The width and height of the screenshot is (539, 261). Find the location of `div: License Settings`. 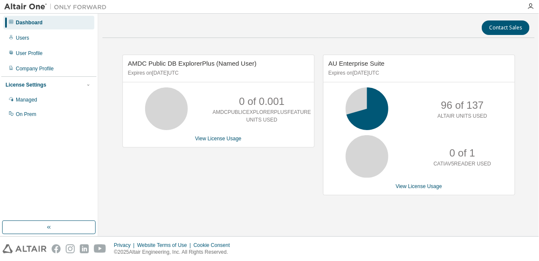

div: License Settings is located at coordinates (26, 85).